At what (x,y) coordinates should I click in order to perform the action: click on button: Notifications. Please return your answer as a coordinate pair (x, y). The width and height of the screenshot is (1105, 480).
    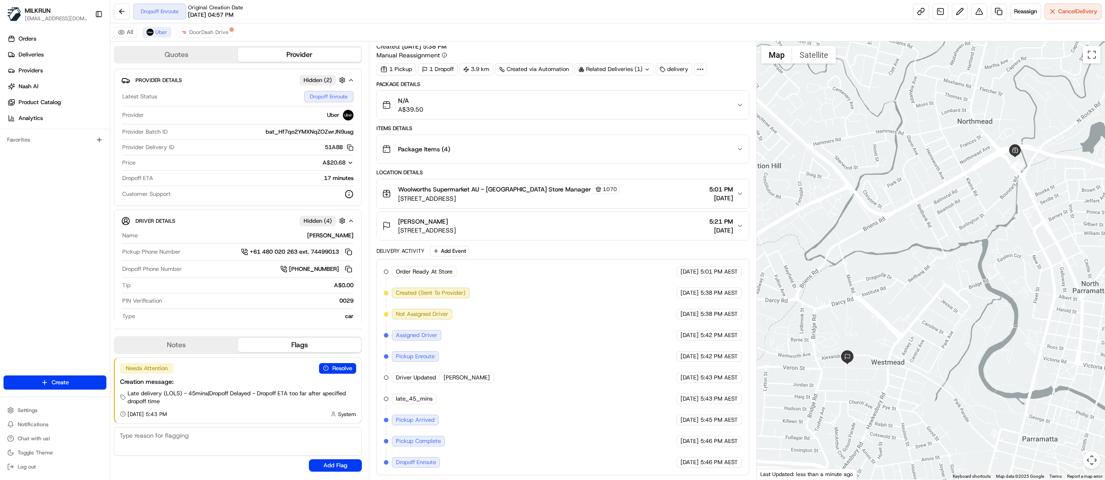
    Looking at the image, I should click on (55, 424).